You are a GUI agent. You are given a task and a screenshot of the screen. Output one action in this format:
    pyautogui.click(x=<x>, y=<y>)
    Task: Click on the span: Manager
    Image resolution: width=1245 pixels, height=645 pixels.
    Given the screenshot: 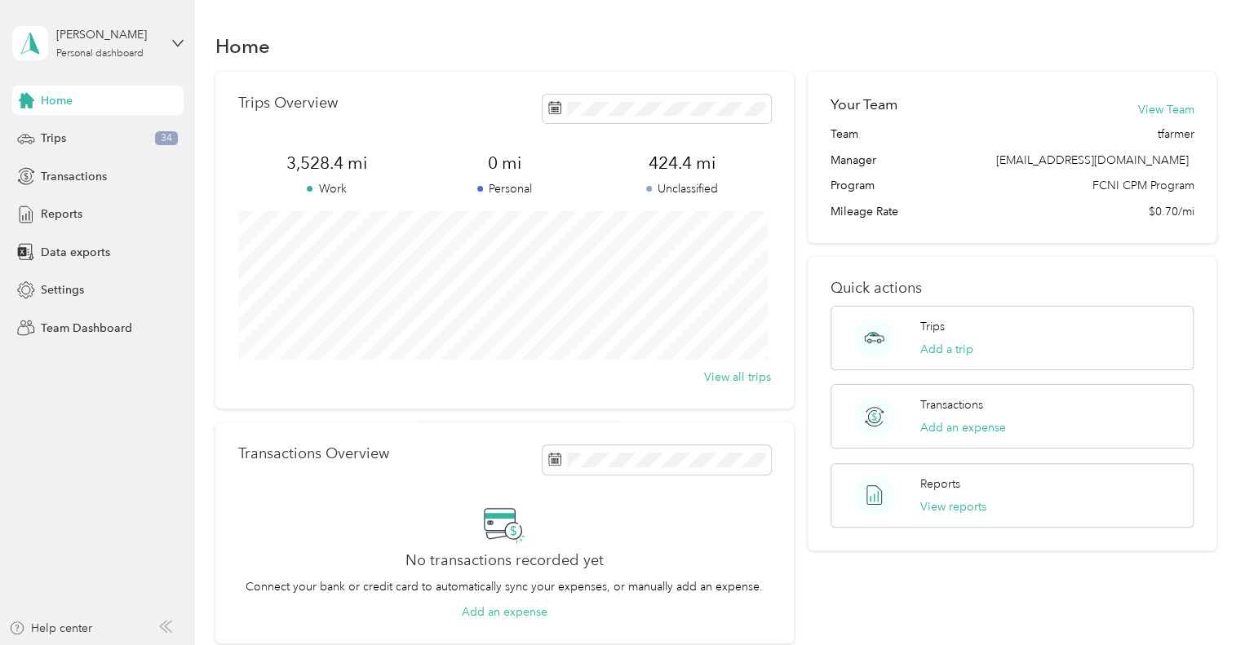 What is the action you would take?
    pyautogui.click(x=853, y=160)
    